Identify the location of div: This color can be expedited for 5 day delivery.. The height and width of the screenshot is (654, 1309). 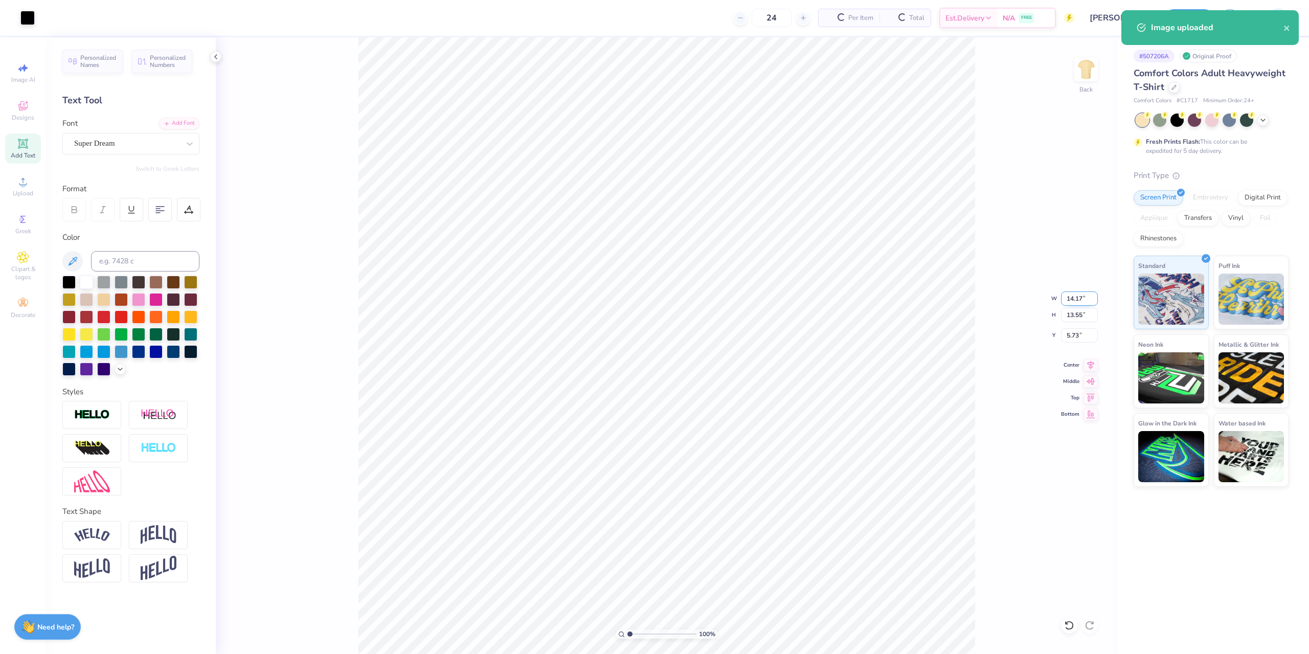
(1209, 146).